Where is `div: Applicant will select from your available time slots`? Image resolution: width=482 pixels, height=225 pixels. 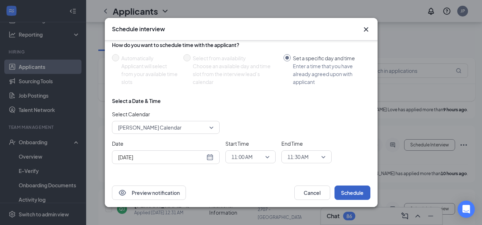 div: Applicant will select from your available time slots is located at coordinates (149, 74).